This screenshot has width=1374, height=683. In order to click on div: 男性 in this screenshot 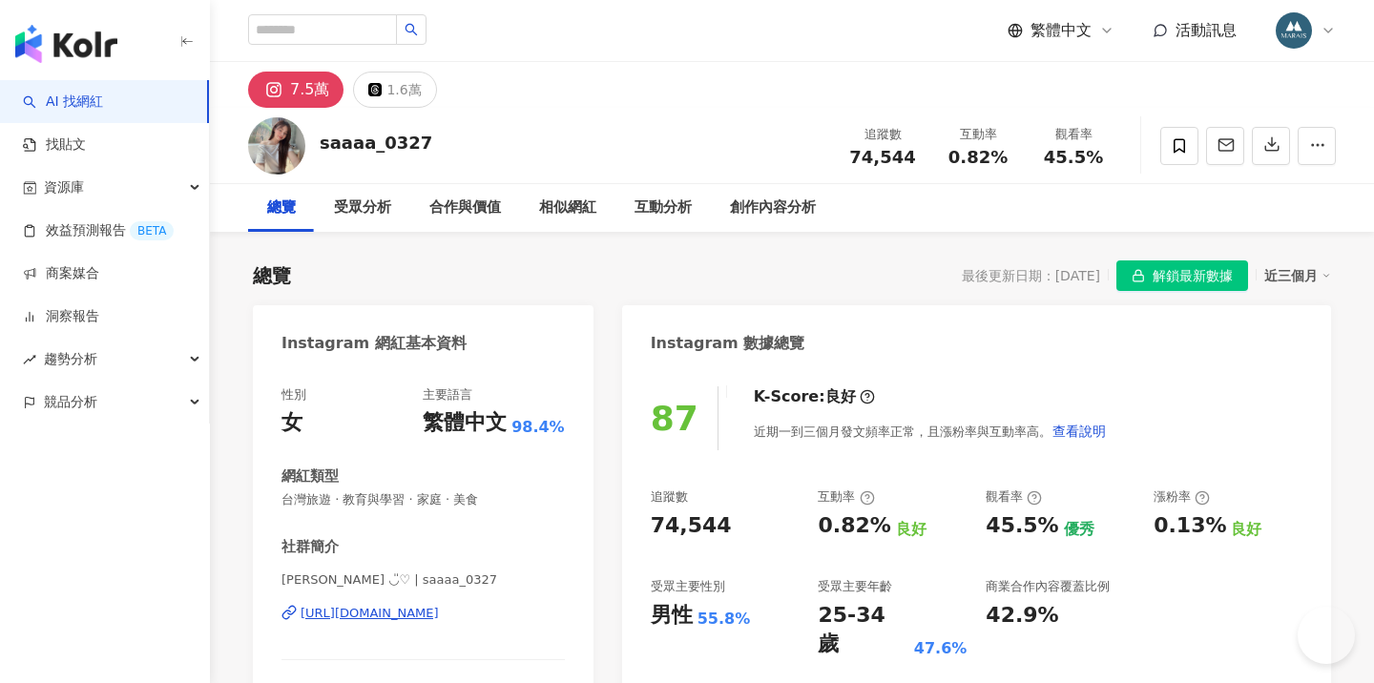, I will do `click(672, 616)`.